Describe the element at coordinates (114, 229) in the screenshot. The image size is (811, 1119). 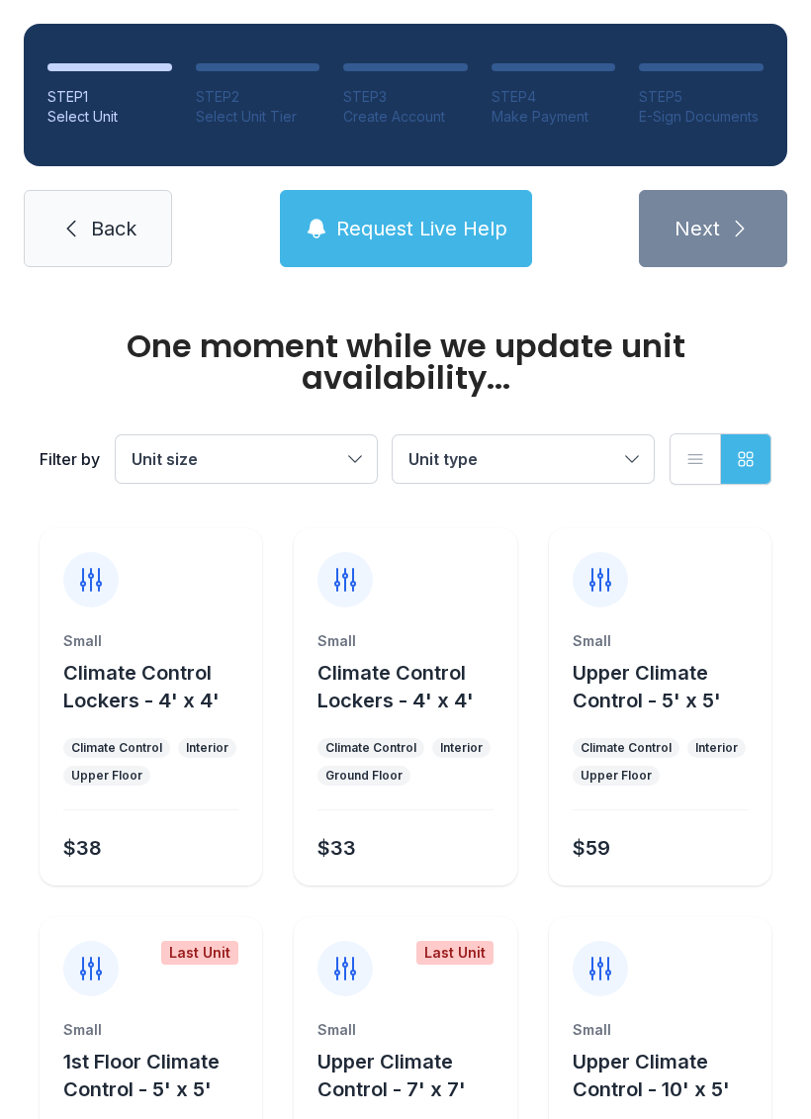
I see `span: Back` at that location.